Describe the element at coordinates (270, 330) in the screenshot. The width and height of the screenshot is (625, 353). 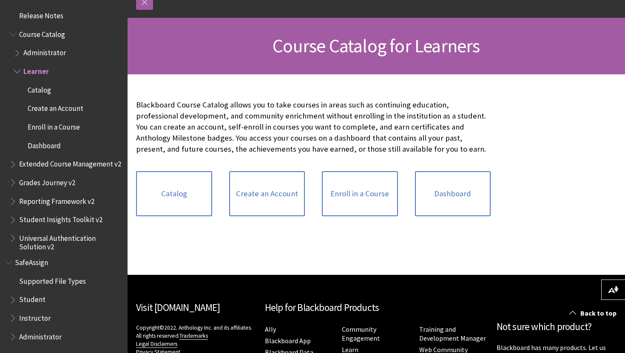
I see `a: Ally` at that location.